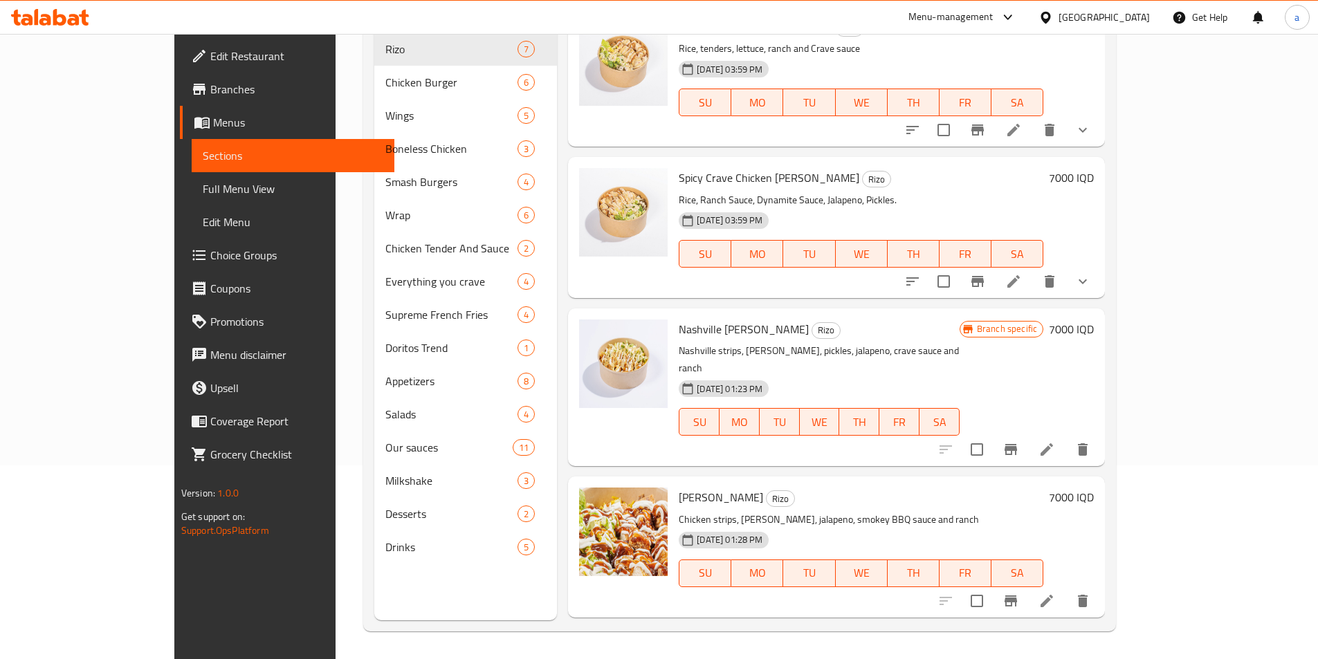  I want to click on a: Coupons, so click(287, 288).